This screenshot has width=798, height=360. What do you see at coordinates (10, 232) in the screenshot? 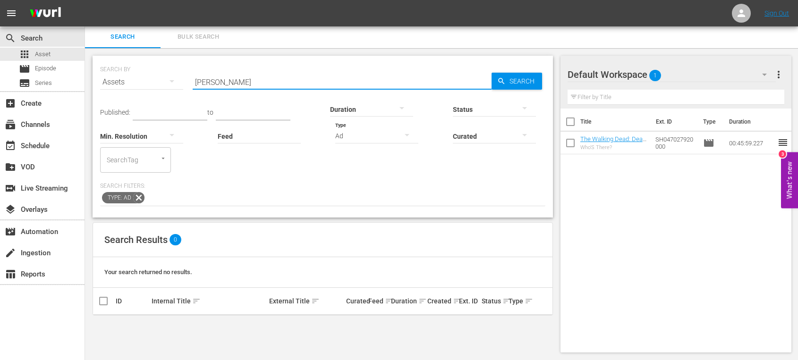
I see `span: Automation` at bounding box center [10, 232].